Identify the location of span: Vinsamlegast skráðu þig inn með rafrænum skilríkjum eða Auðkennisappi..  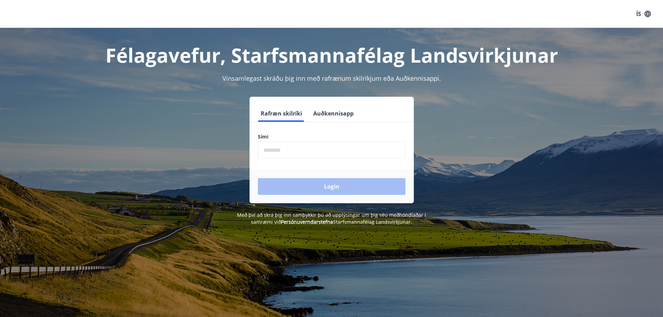
(332, 78).